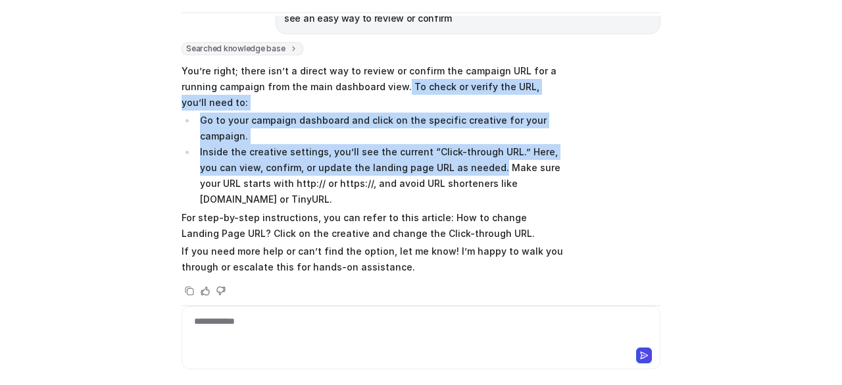 Image resolution: width=842 pixels, height=385 pixels. What do you see at coordinates (374, 259) in the screenshot?
I see `p: If you need more help or can’t find the option, let me know! I’m happy to walk you through or esc...` at bounding box center [374, 259].